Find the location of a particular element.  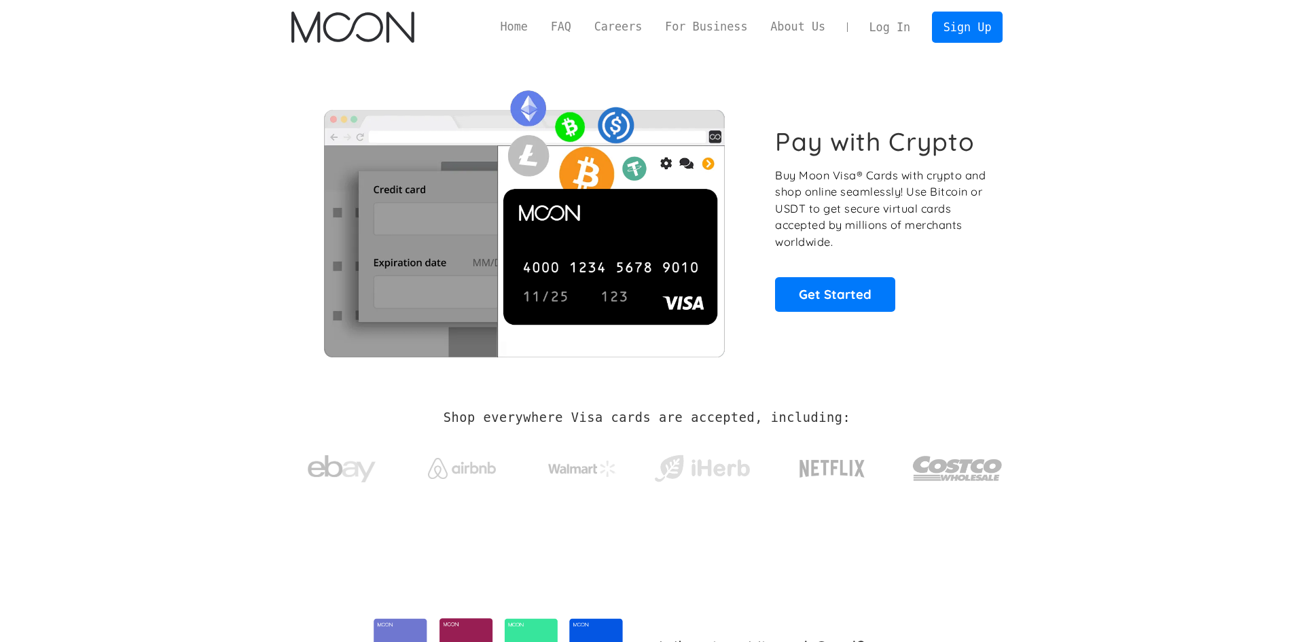

img: Moon Cards let you spend your crypto anywhere Visa is accepted. is located at coordinates (524, 219).